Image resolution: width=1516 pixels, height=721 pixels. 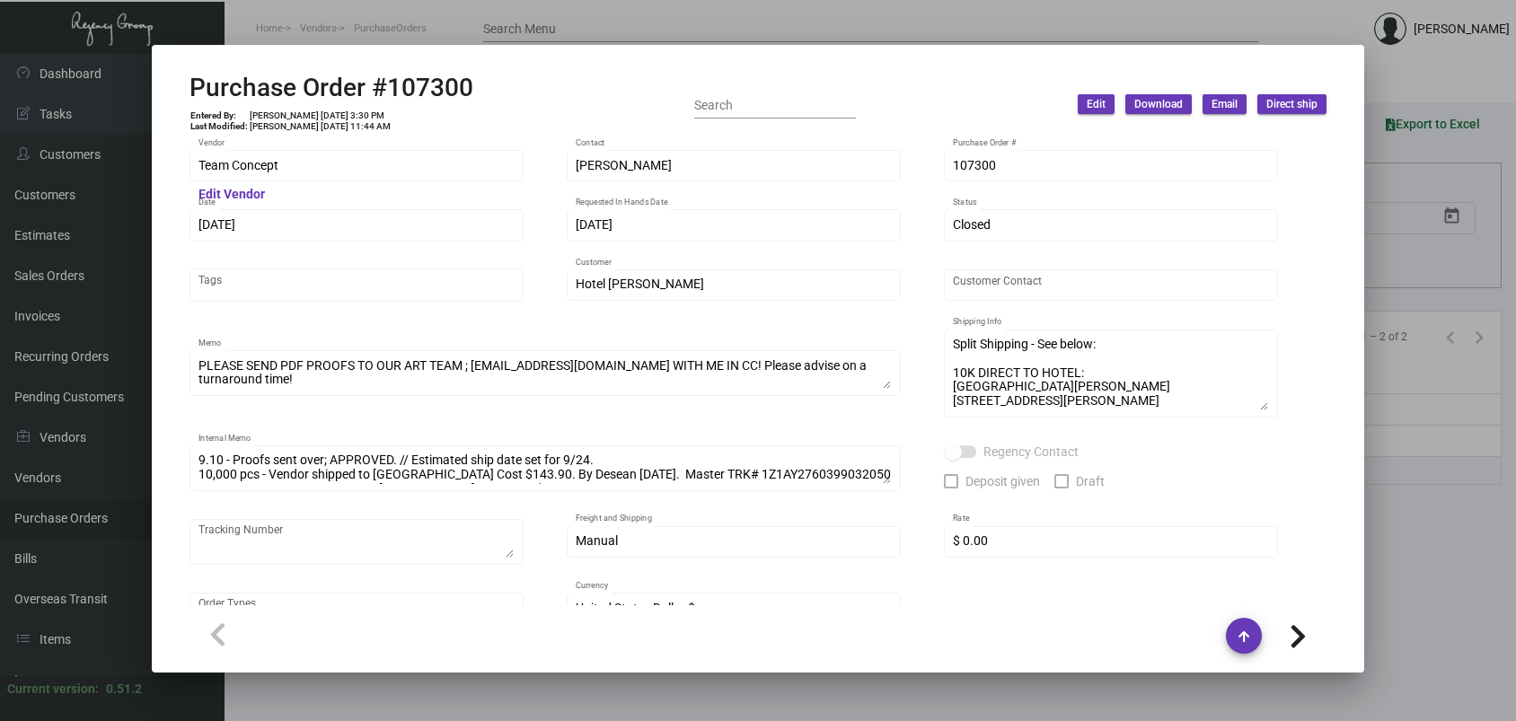 What do you see at coordinates (331, 88) in the screenshot?
I see `h2: Purchase Order #107300` at bounding box center [331, 88].